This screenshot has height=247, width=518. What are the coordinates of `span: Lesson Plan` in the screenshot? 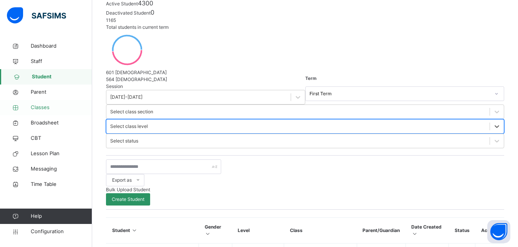 It's located at (61, 154).